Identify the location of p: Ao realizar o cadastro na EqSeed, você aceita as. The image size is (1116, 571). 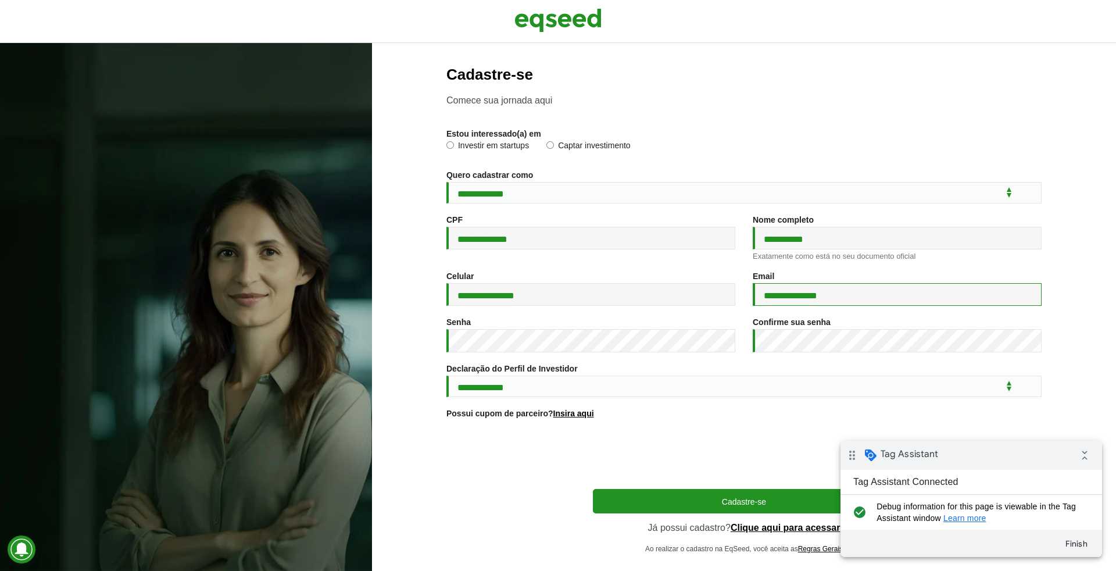
(744, 549).